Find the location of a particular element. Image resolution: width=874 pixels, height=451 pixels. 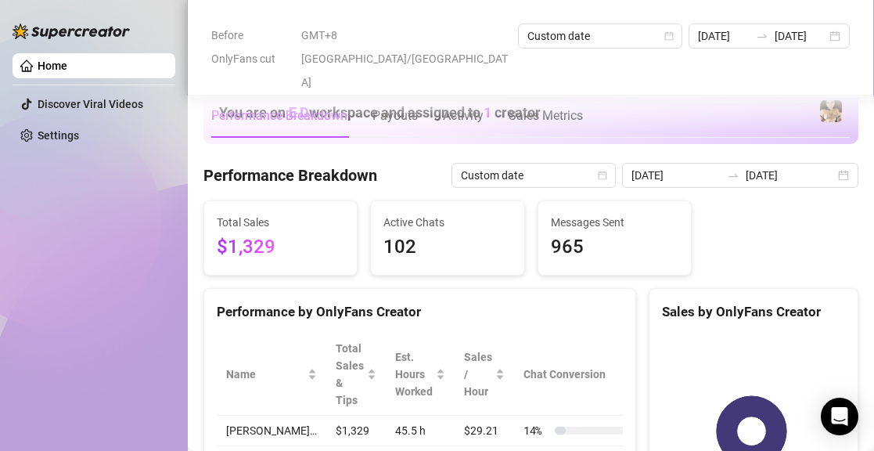

img: logo-BBDzfeDw.svg is located at coordinates (71, 31).